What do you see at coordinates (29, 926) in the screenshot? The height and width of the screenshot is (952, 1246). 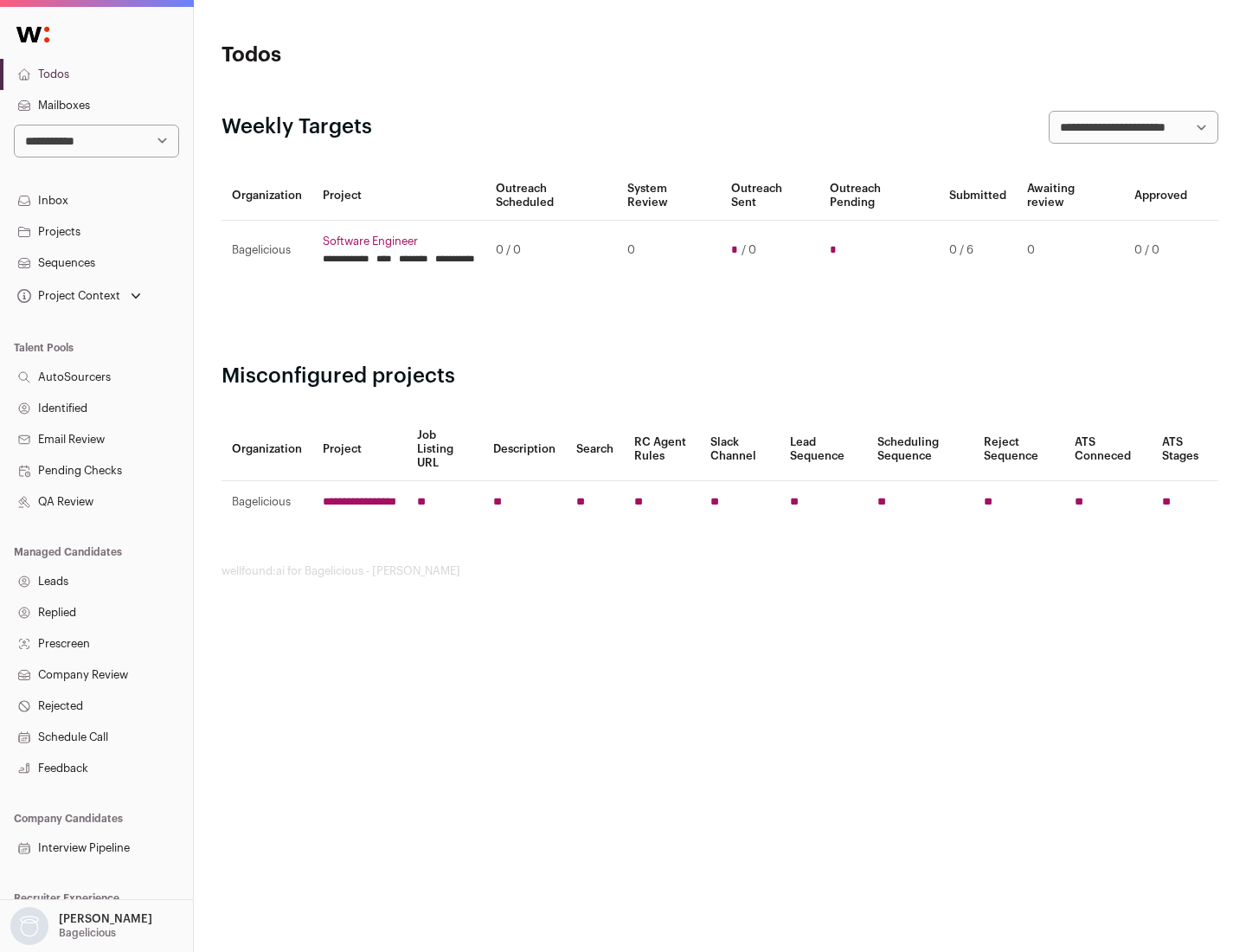 I see `img: nopic.png` at bounding box center [29, 926].